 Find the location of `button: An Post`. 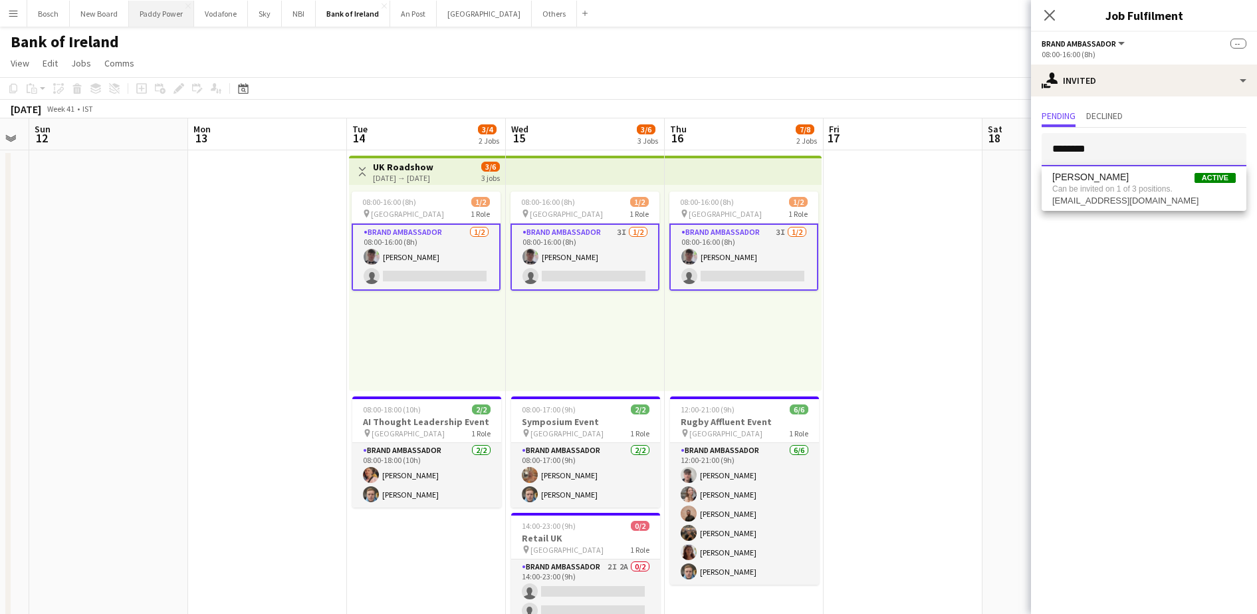

button: An Post is located at coordinates (414, 13).